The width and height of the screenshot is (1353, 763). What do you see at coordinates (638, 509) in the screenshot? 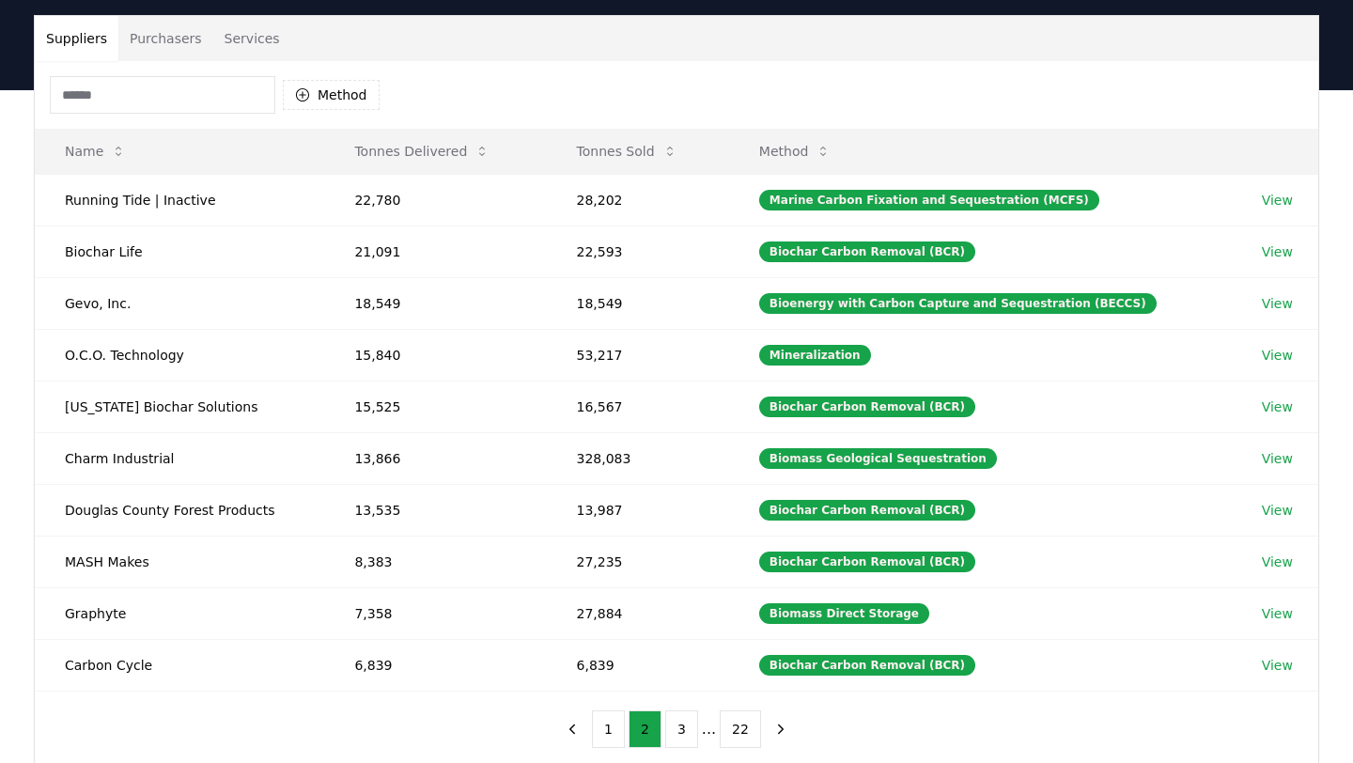
I see `td: 13,987` at bounding box center [638, 509].